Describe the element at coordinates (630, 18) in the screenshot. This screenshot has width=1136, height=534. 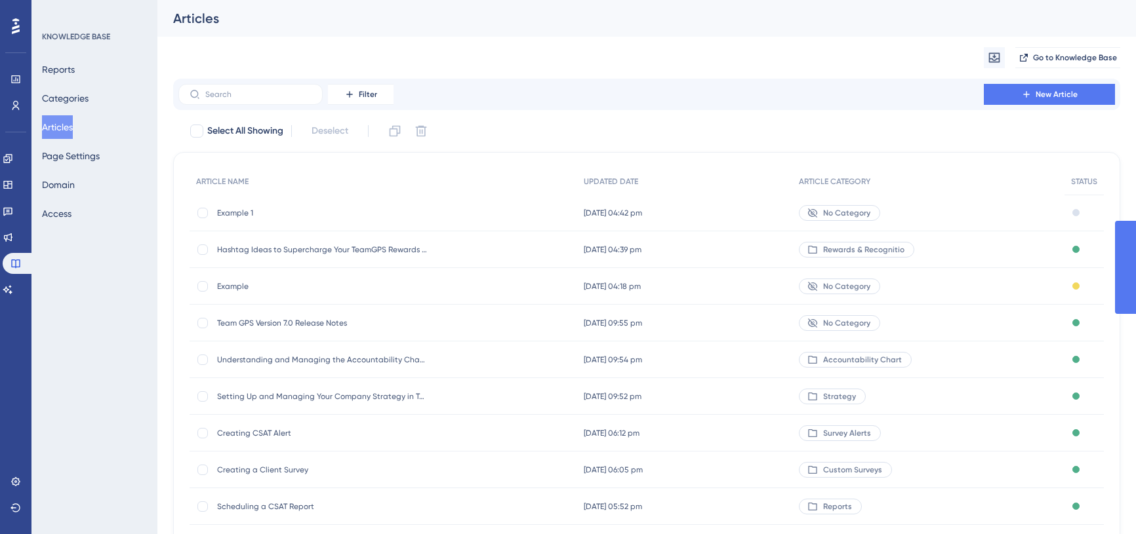
I see `div: Articles` at that location.